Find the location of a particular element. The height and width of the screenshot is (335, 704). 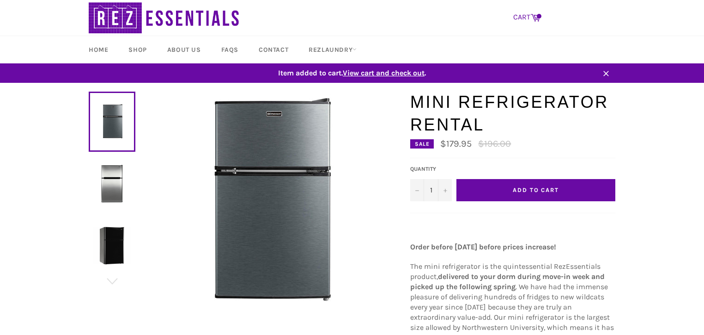

a: FAQs is located at coordinates (230, 49).